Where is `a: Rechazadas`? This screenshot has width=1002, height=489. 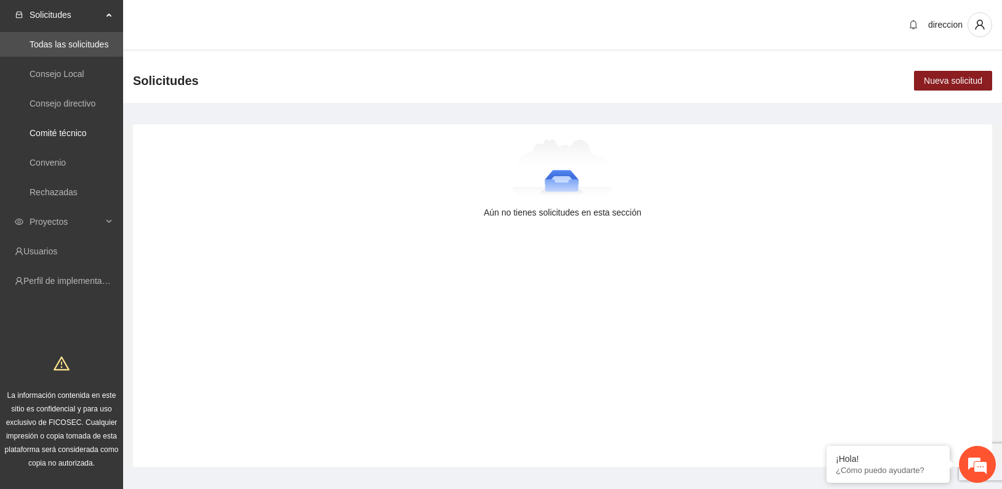 a: Rechazadas is located at coordinates (54, 192).